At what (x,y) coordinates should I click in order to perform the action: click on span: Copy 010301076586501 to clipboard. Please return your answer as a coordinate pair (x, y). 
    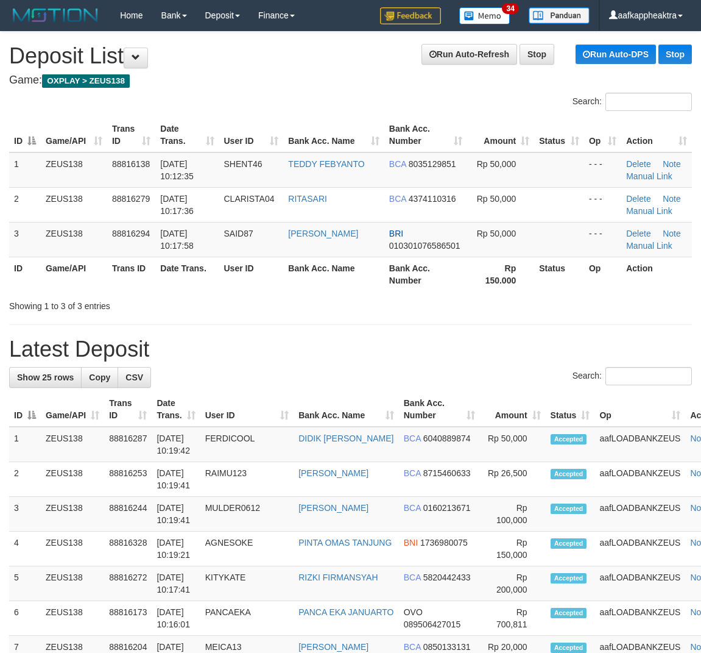
    Looking at the image, I should click on (425, 246).